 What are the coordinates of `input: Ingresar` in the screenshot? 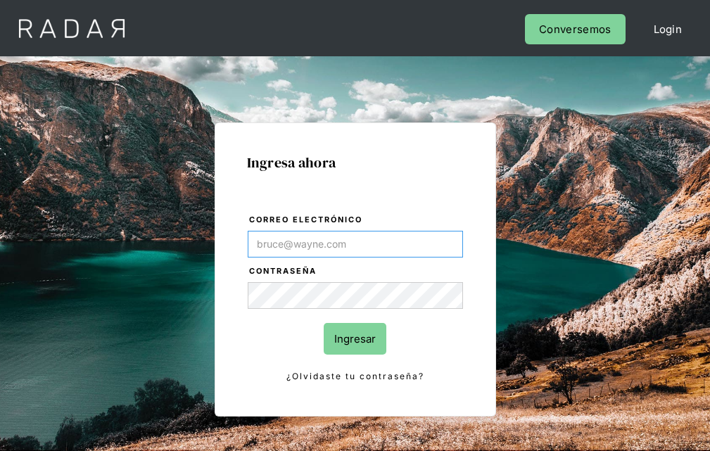 It's located at (355, 339).